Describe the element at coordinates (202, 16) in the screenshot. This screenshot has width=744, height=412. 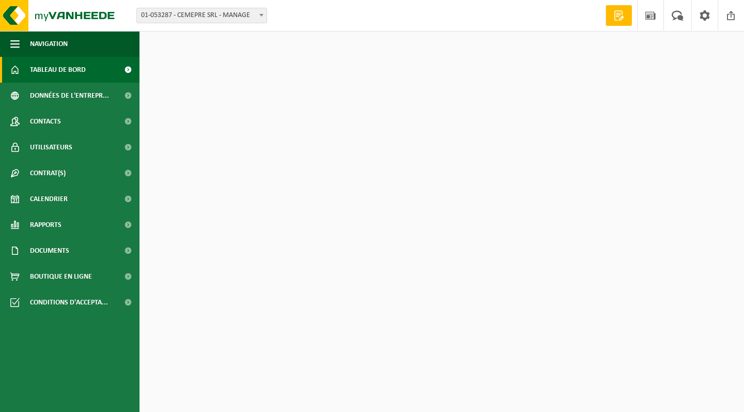
I see `span: 01-053287 - CEMEPRE SRL - MANAGE` at that location.